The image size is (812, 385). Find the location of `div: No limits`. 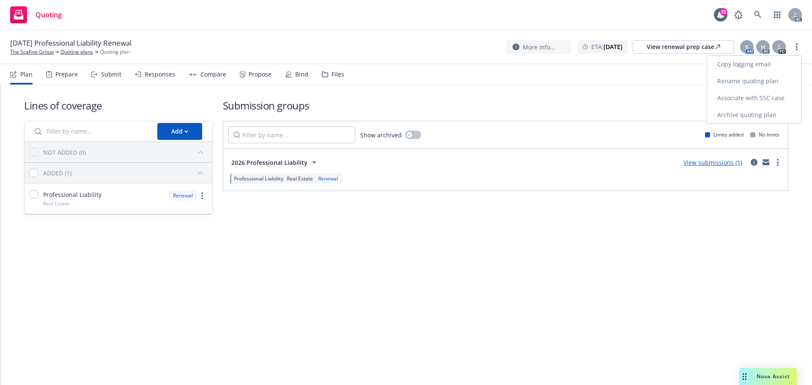

div: No limits is located at coordinates (765, 135).